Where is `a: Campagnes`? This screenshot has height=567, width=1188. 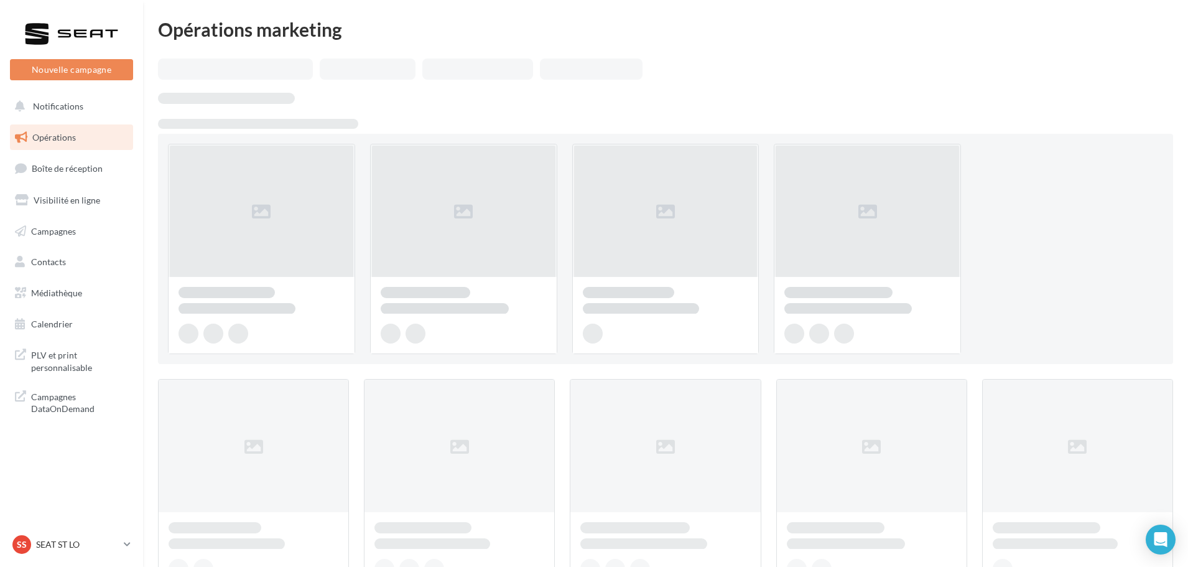 a: Campagnes is located at coordinates (72, 231).